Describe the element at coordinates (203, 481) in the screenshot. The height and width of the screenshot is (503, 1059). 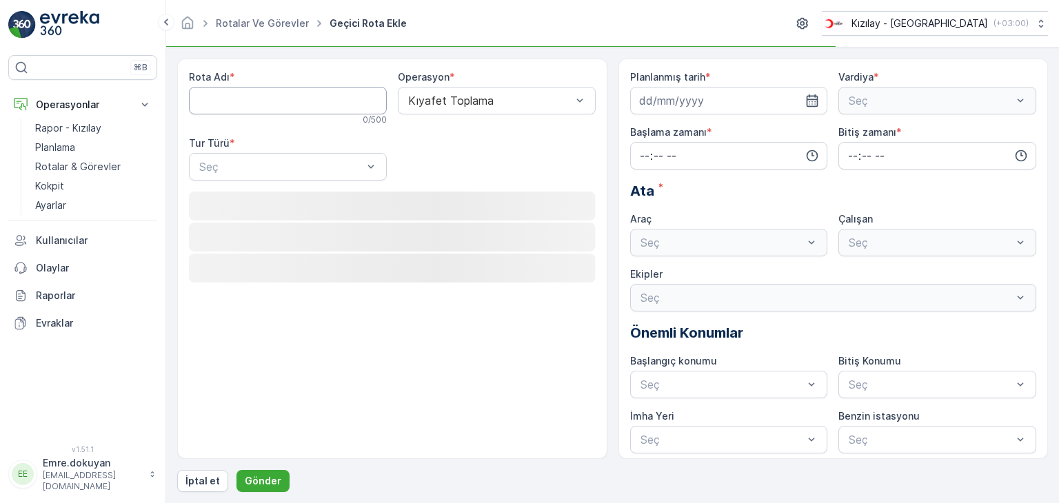
I see `p: İptal et` at that location.